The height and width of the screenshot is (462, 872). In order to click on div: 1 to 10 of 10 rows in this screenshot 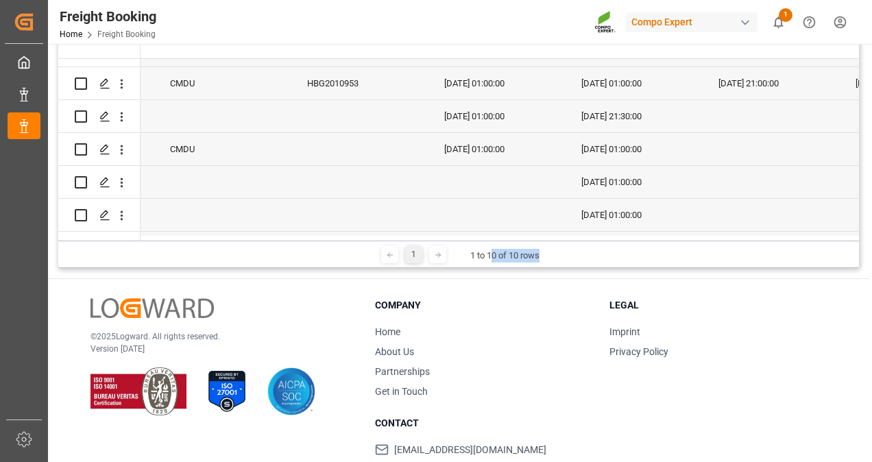, I will do `click(505, 256)`.